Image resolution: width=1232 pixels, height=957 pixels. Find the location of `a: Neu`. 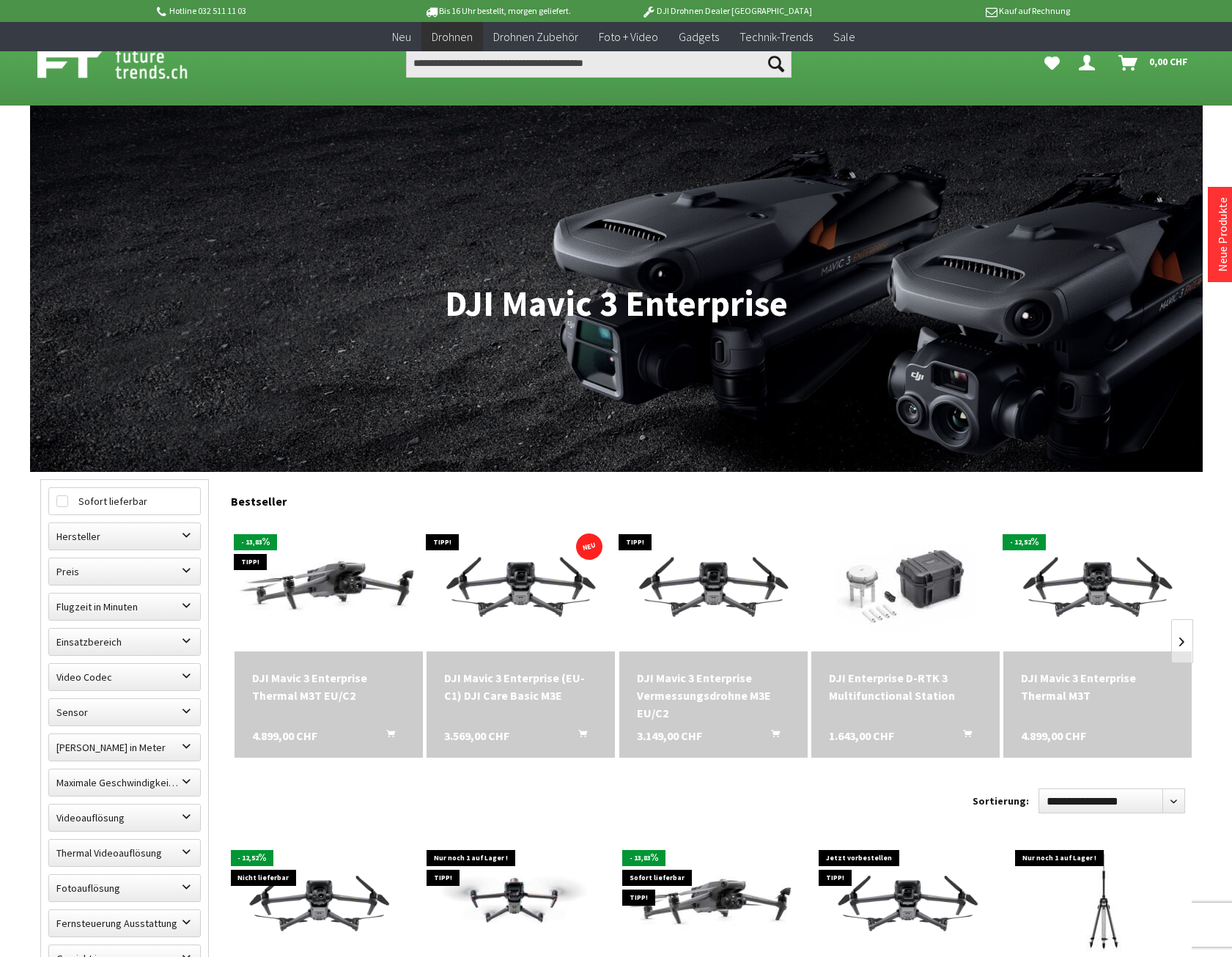

a: Neu is located at coordinates (402, 37).